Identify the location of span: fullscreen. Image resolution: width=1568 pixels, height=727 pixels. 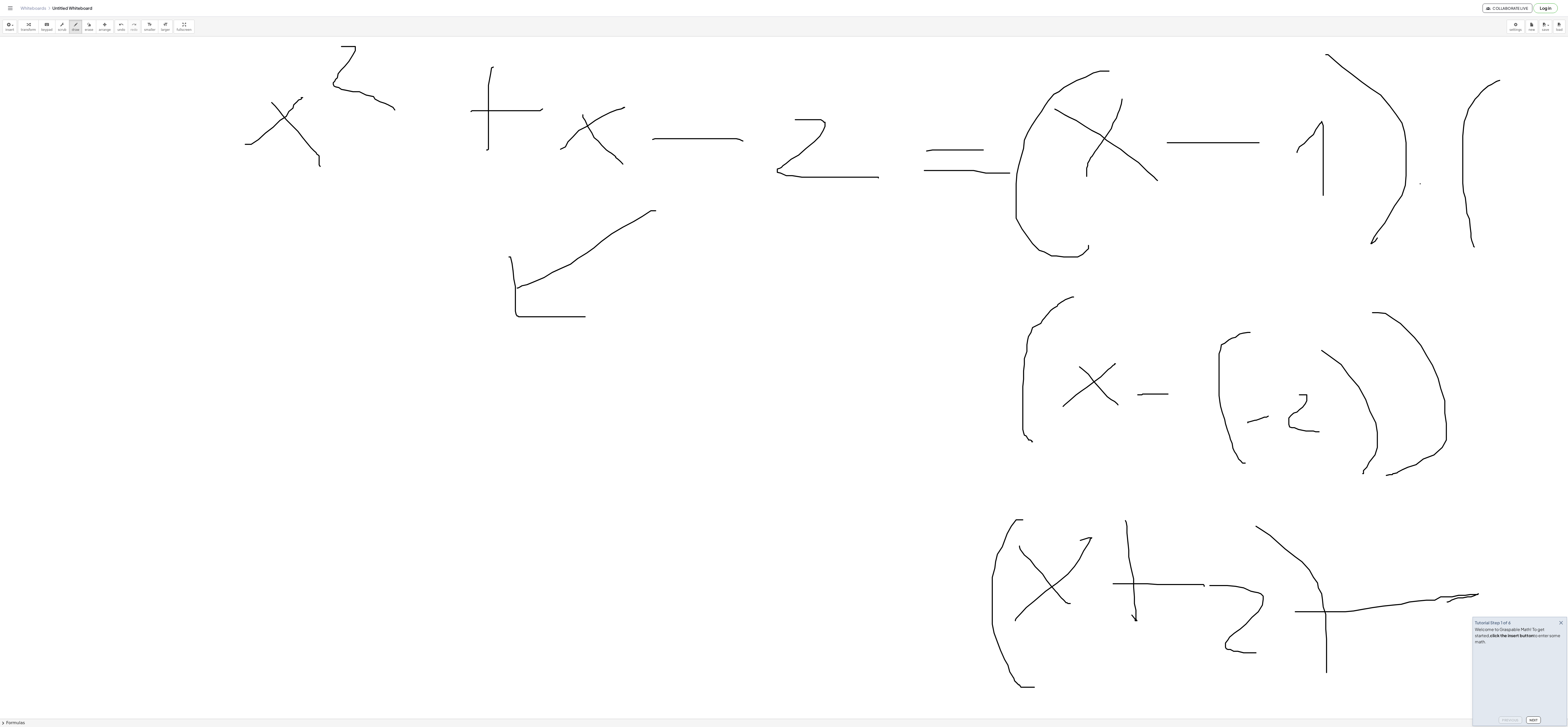
(184, 30).